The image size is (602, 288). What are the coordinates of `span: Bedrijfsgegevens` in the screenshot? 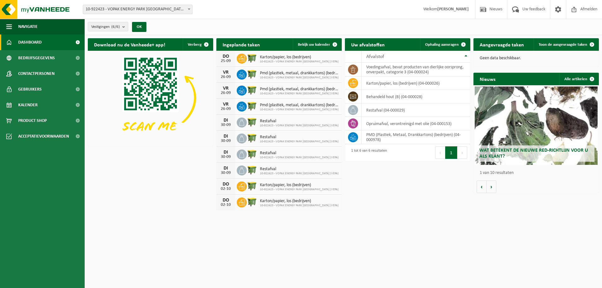 It's located at (36, 58).